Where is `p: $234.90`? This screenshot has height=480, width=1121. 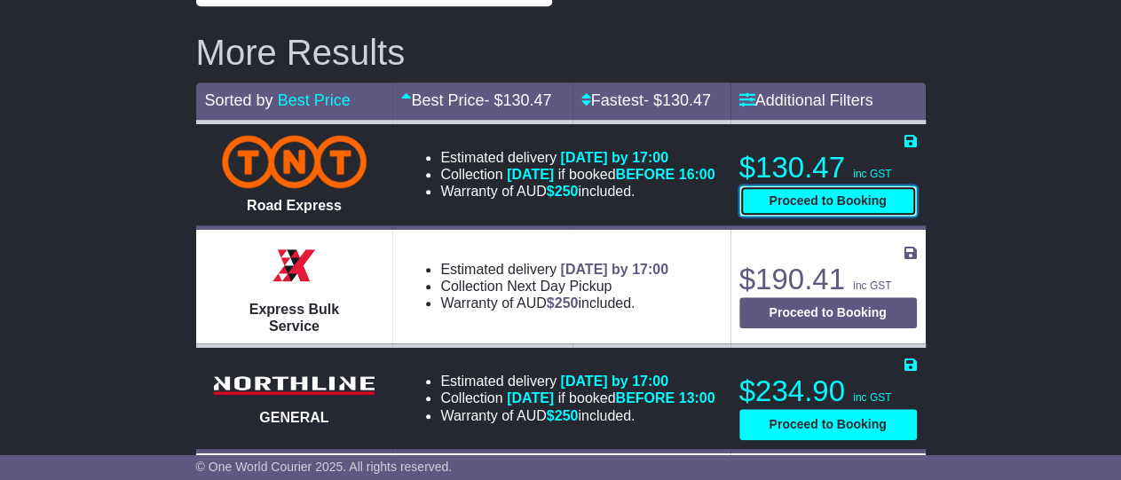
p: $234.90 is located at coordinates (828, 391).